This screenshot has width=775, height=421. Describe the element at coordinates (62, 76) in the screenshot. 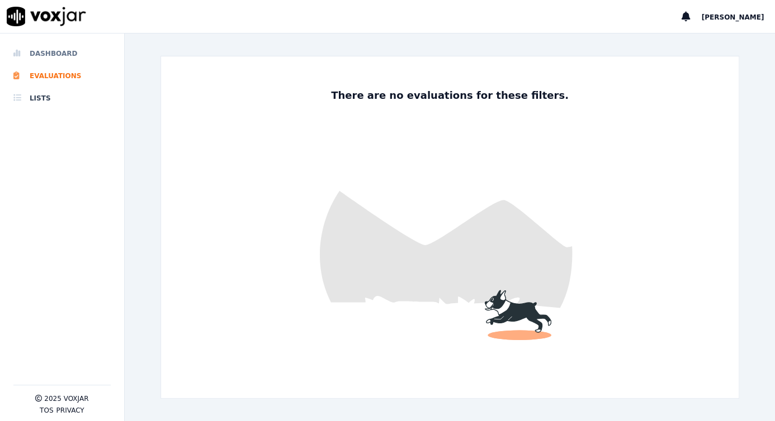

I see `a: Evaluations` at that location.